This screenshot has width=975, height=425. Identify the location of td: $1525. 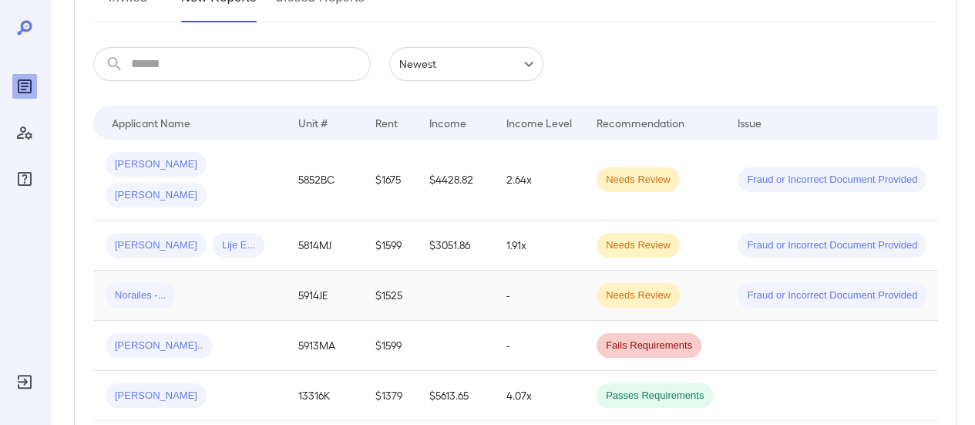
(390, 295).